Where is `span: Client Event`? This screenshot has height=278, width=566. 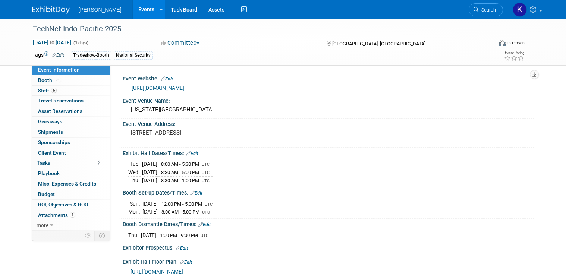 span: Client Event is located at coordinates (52, 153).